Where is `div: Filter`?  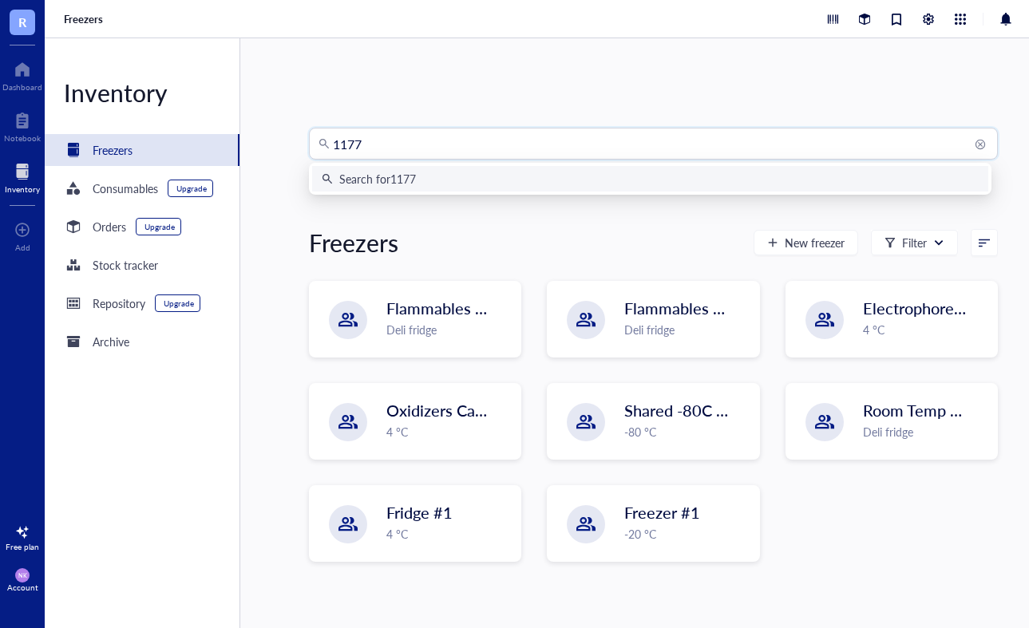 div: Filter is located at coordinates (914, 243).